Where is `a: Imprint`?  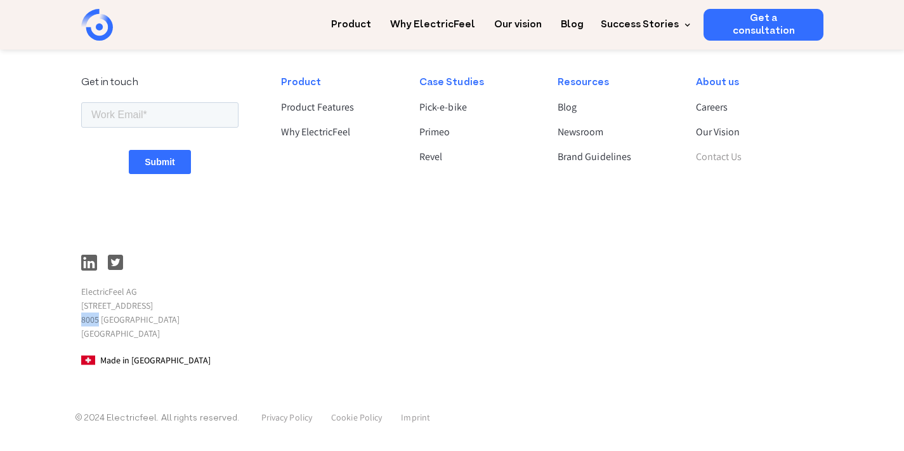 a: Imprint is located at coordinates (416, 417).